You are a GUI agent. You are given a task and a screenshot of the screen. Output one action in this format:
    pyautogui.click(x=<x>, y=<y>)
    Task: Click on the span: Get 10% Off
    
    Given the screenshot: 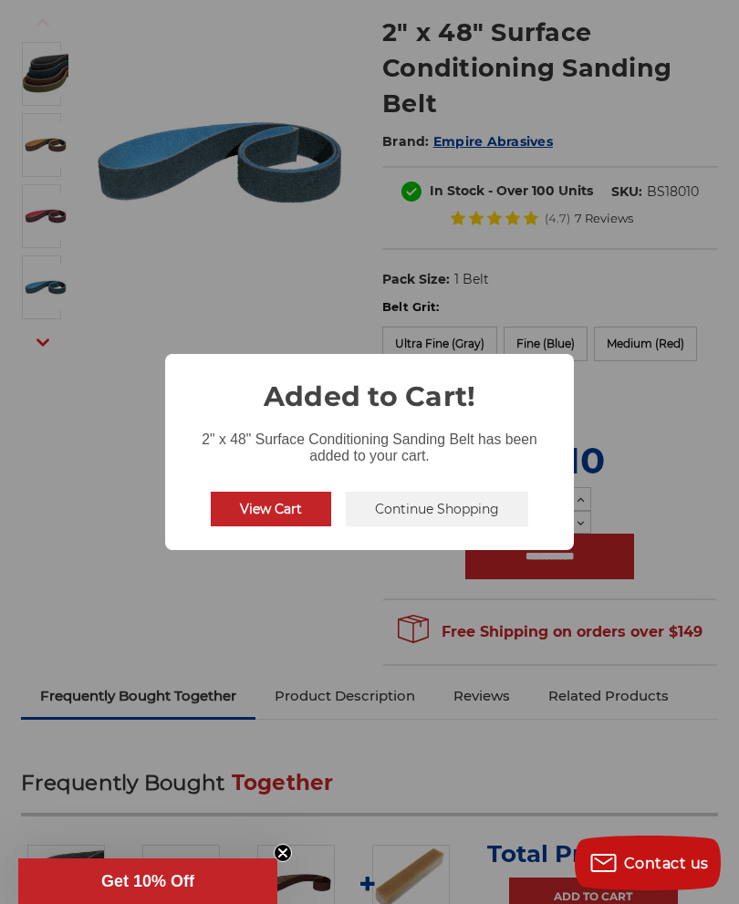 What is the action you would take?
    pyautogui.click(x=148, y=881)
    